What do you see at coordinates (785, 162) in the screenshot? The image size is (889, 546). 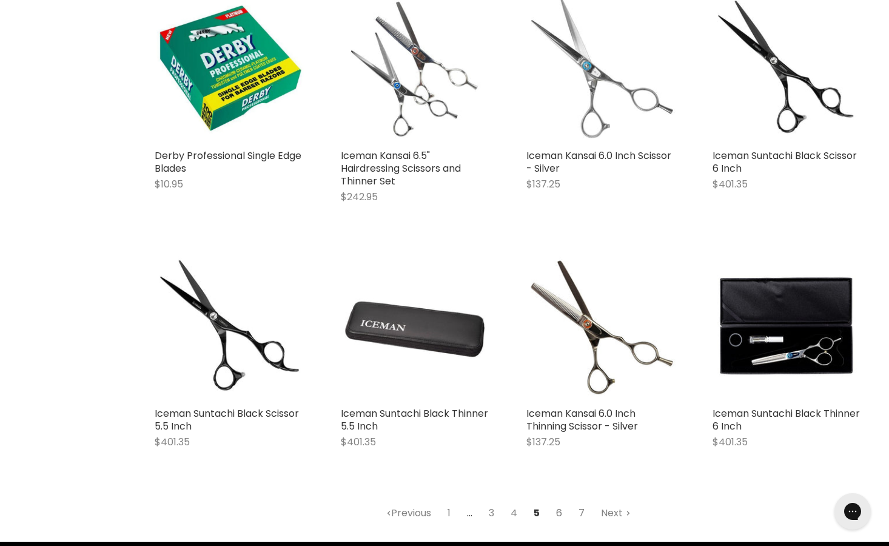 I see `a: Iceman Suntachi Black Scissor 6 Inch` at bounding box center [785, 162].